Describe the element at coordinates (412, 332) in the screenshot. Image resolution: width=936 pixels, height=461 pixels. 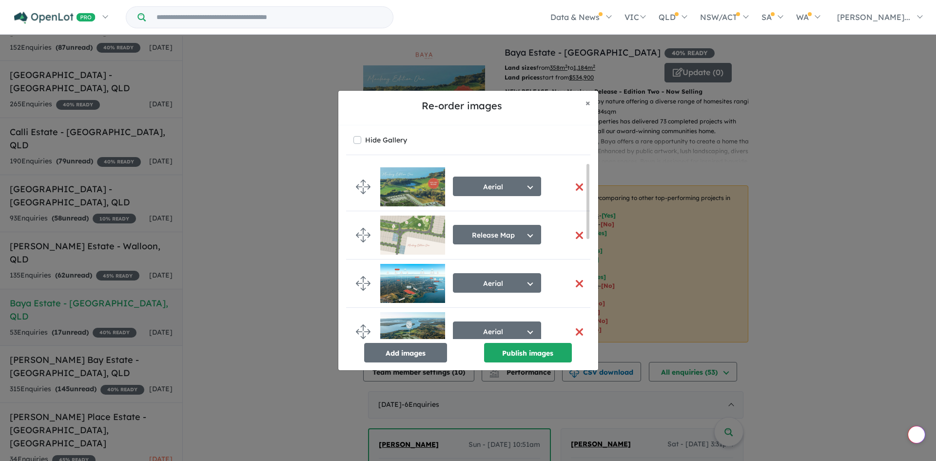
I see `img: Baya%20Estate%20-%20Redland%20Bay___1743033460_0.jpg` at that location.